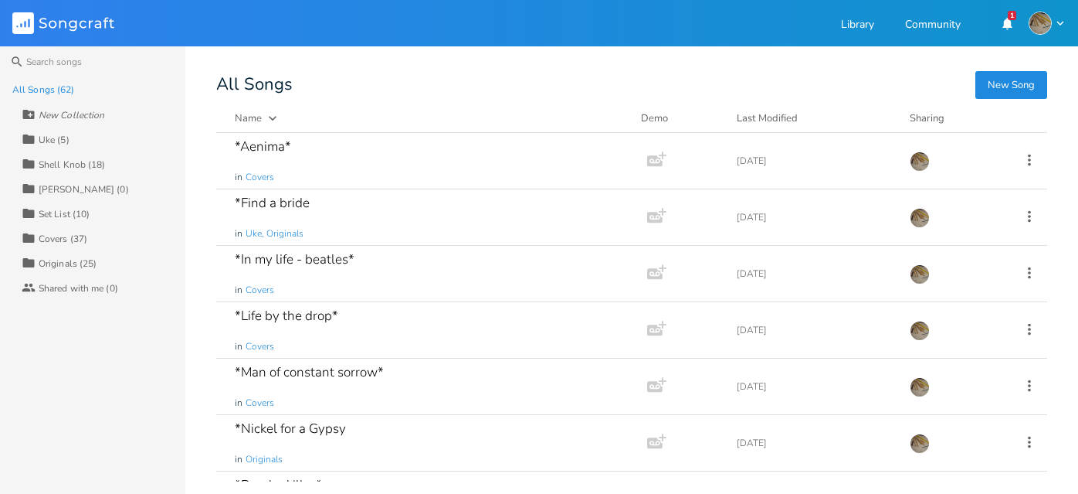 This screenshot has width=1078, height=494. What do you see at coordinates (64, 214) in the screenshot?
I see `div: Set List (10)` at bounding box center [64, 214].